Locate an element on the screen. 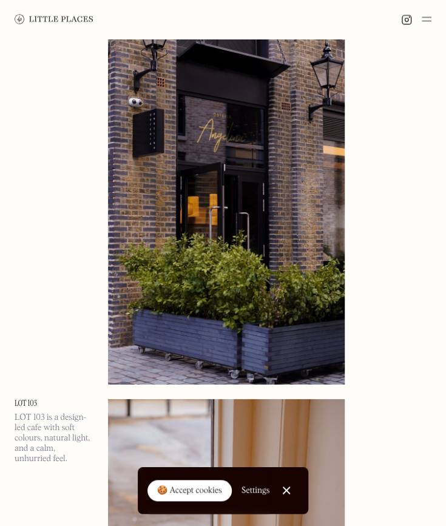  div: Settings is located at coordinates (255, 490).